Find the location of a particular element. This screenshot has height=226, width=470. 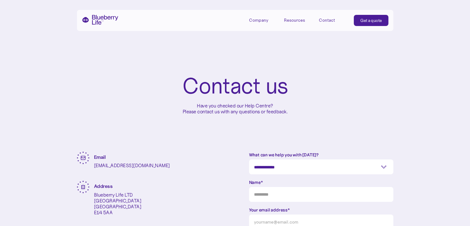

a: Get a quote is located at coordinates (371, 20).